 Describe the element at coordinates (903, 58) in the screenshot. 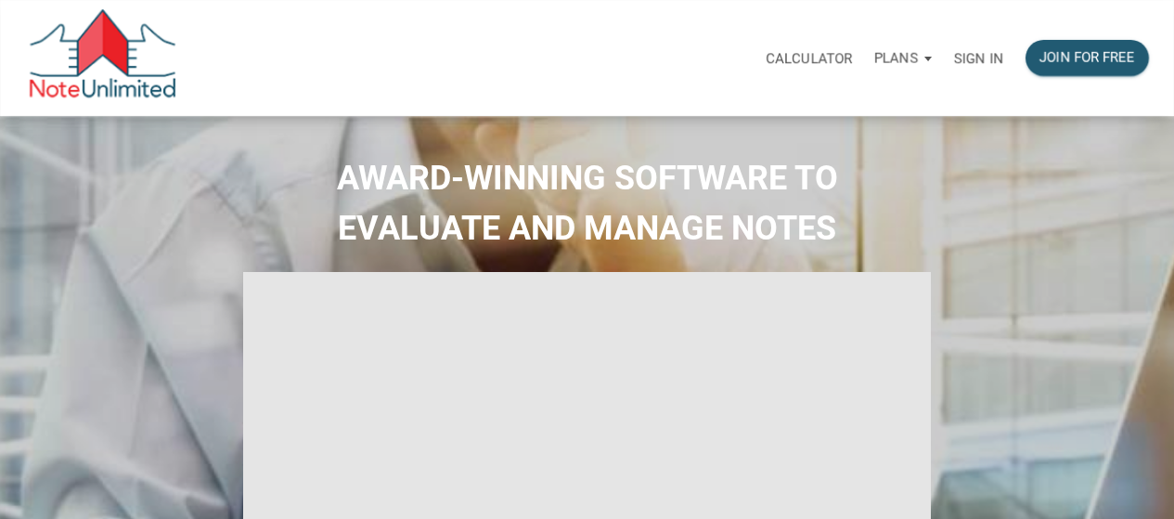

I see `a: Plans` at that location.